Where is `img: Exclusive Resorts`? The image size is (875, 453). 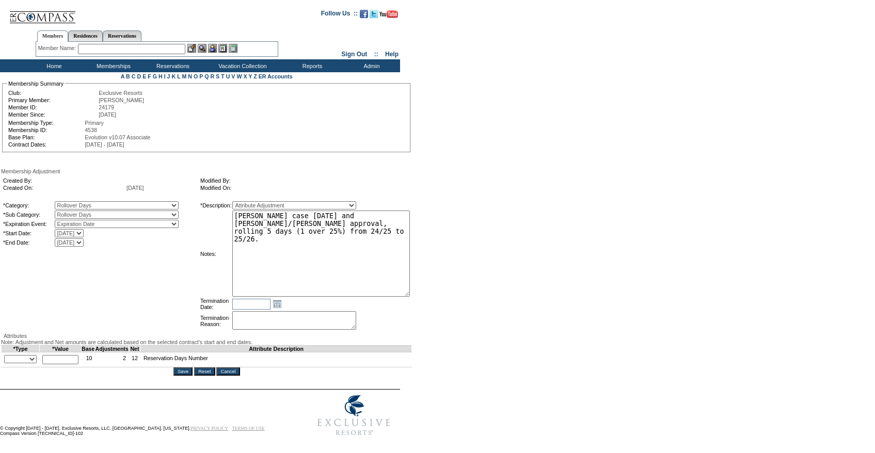 img: Exclusive Resorts is located at coordinates (354, 416).